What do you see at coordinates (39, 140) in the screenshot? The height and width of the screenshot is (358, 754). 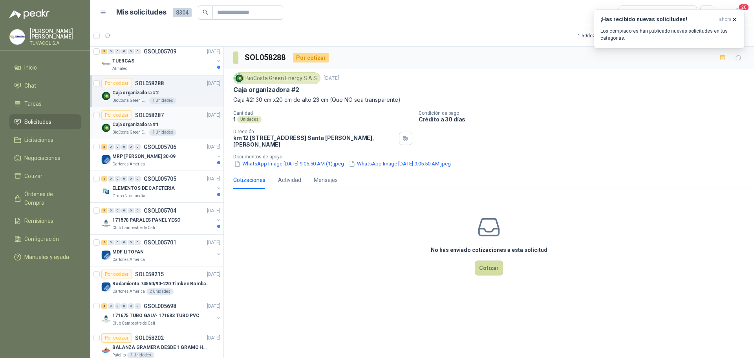 I see `span: Licitaciones` at bounding box center [39, 140].